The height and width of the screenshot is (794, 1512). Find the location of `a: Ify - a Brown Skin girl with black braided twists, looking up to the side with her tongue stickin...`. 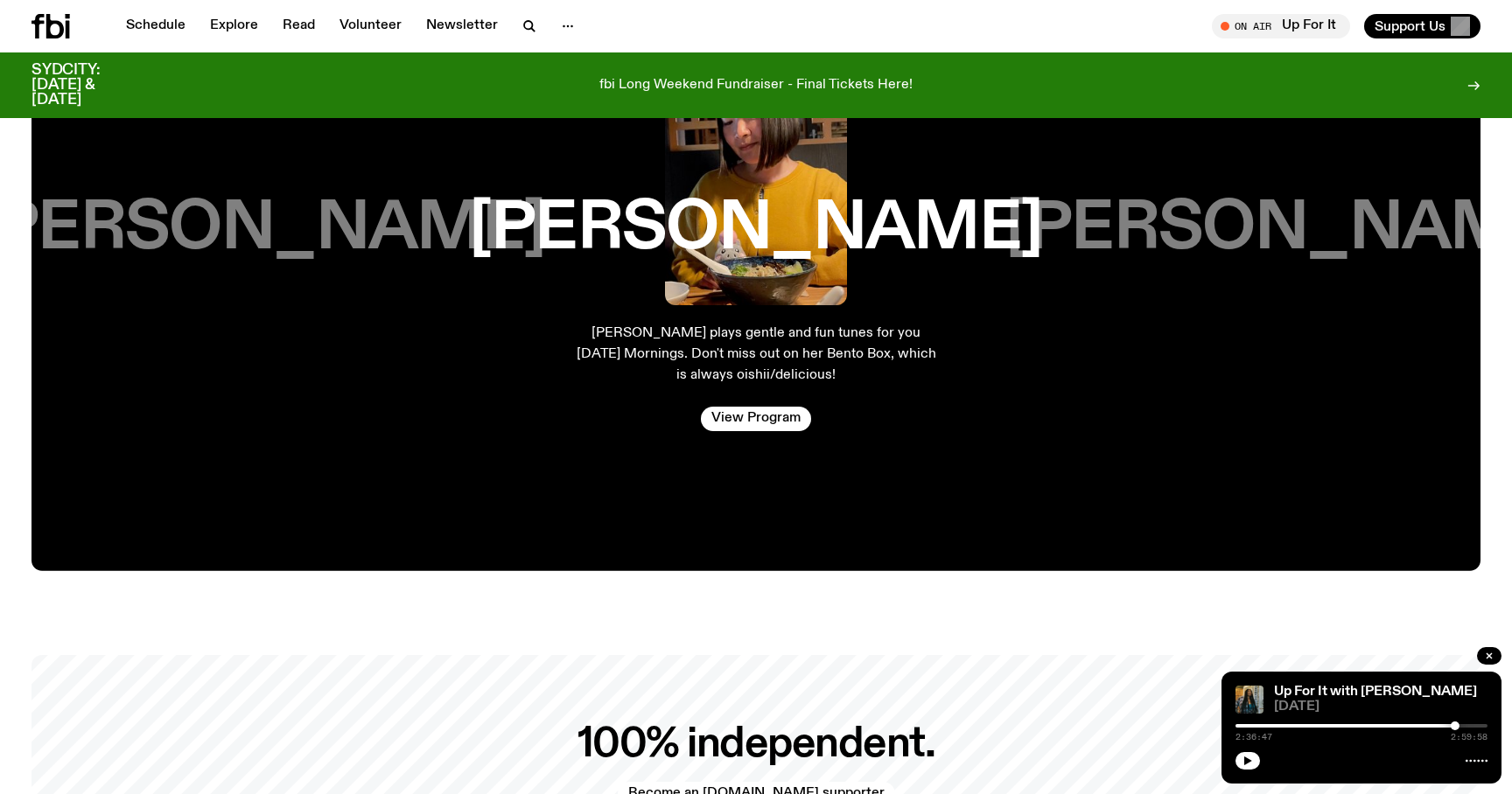

a: Ify - a Brown Skin girl with black braided twists, looking up to the side with her tongue stickin... is located at coordinates (1249, 700).